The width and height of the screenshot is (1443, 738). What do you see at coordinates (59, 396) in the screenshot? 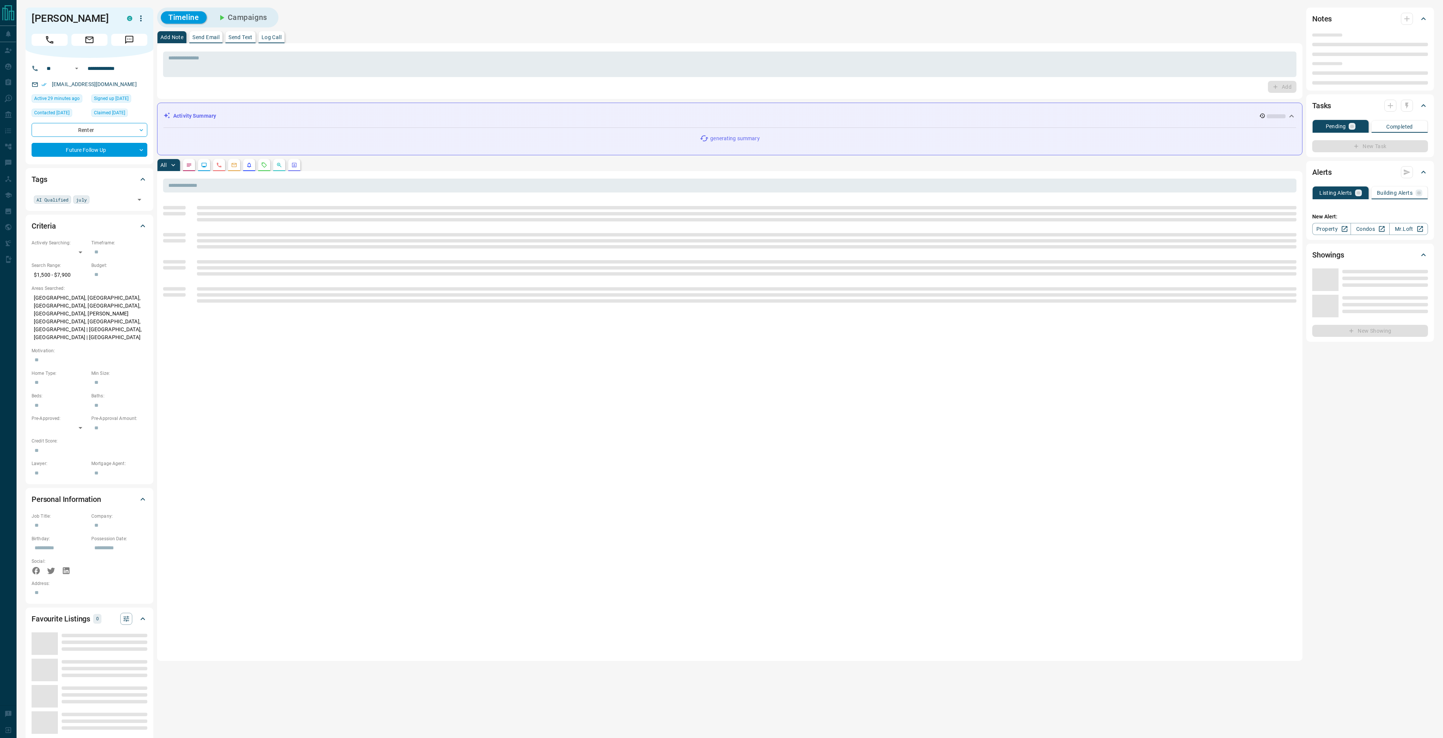
I see `p: Beds:` at bounding box center [59, 396].